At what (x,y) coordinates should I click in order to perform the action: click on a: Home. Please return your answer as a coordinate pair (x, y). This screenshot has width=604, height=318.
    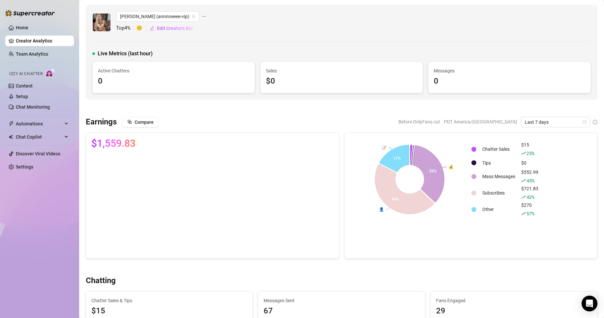
    Looking at the image, I should click on (22, 28).